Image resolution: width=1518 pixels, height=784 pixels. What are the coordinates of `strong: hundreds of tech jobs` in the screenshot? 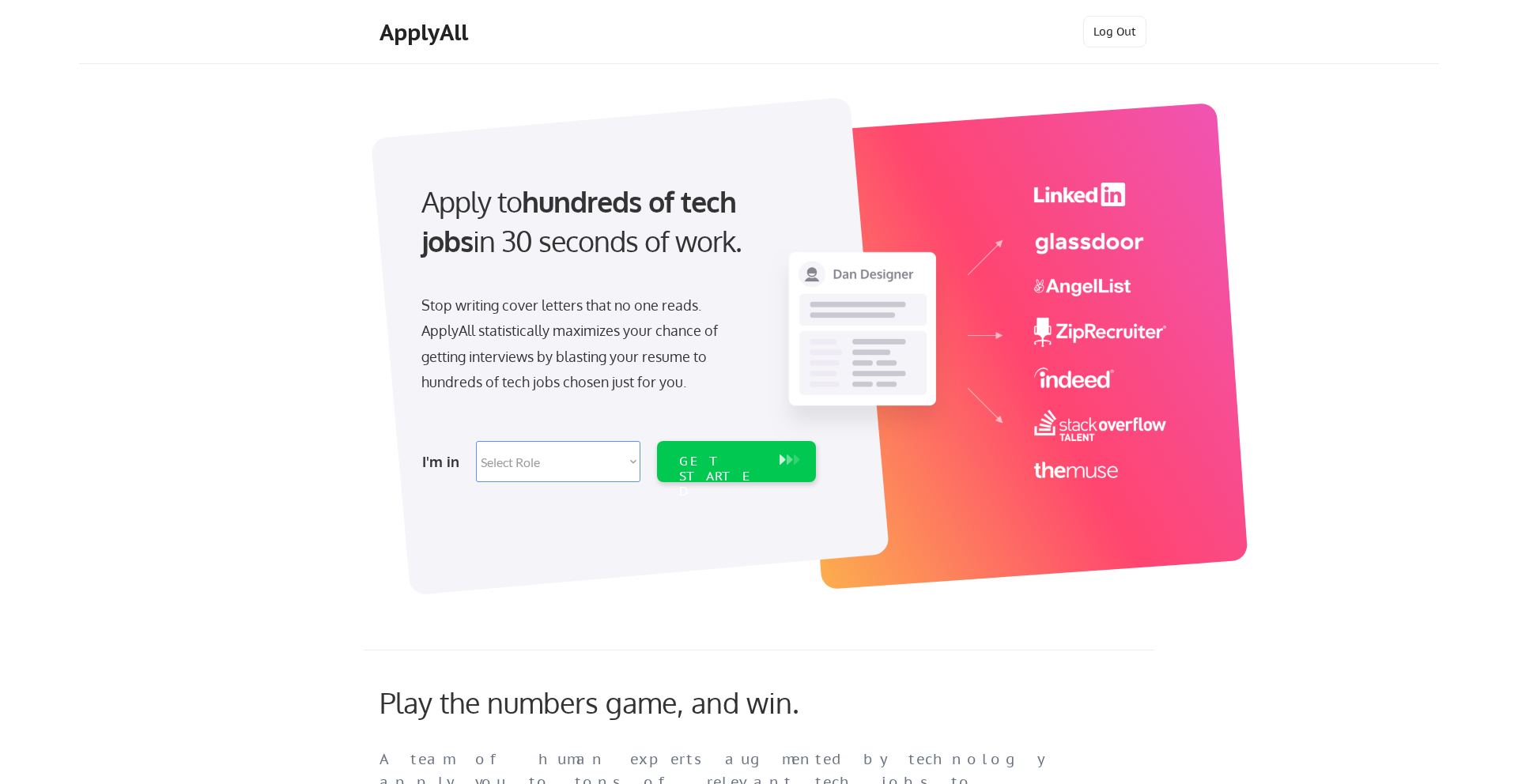 It's located at (582, 220).